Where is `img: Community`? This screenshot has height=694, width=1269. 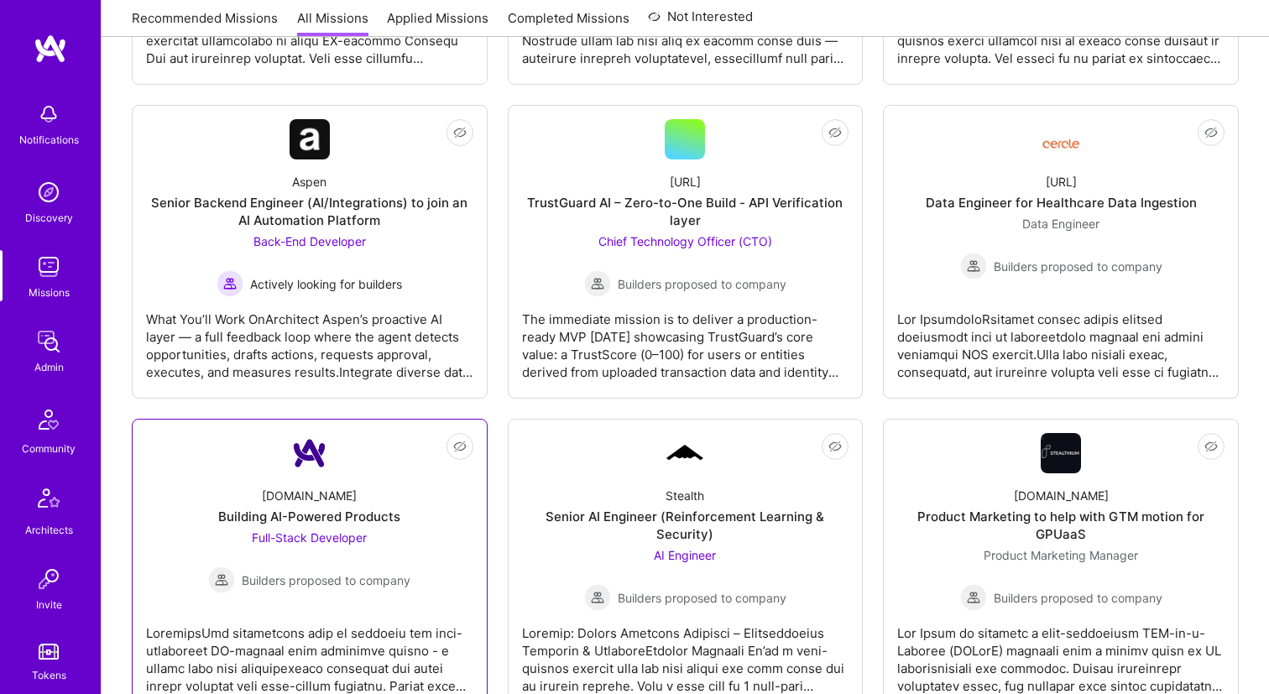
img: Community is located at coordinates (49, 420).